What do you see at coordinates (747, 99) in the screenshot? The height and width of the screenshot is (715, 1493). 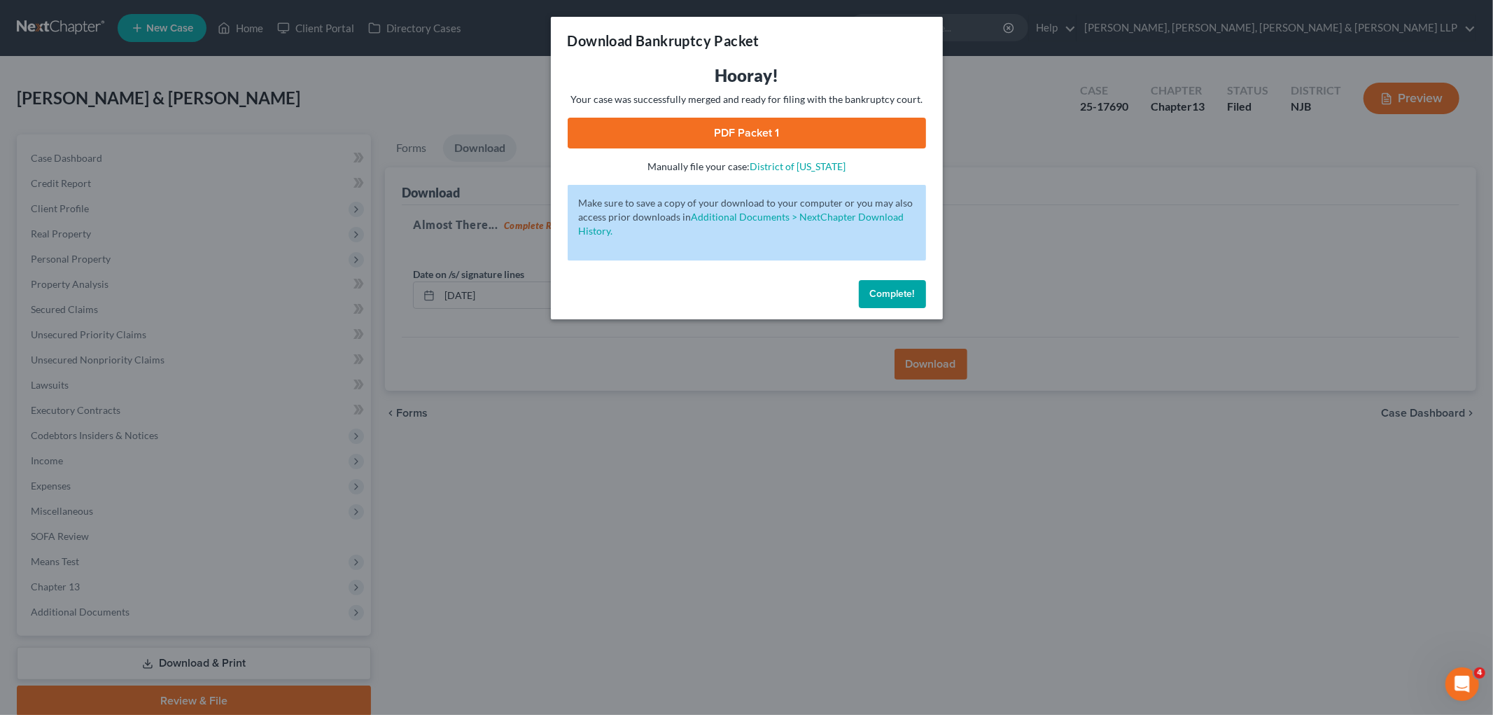 I see `p: Your case was successfully merged and ready for filing with the bankruptcy court.` at bounding box center [747, 99].